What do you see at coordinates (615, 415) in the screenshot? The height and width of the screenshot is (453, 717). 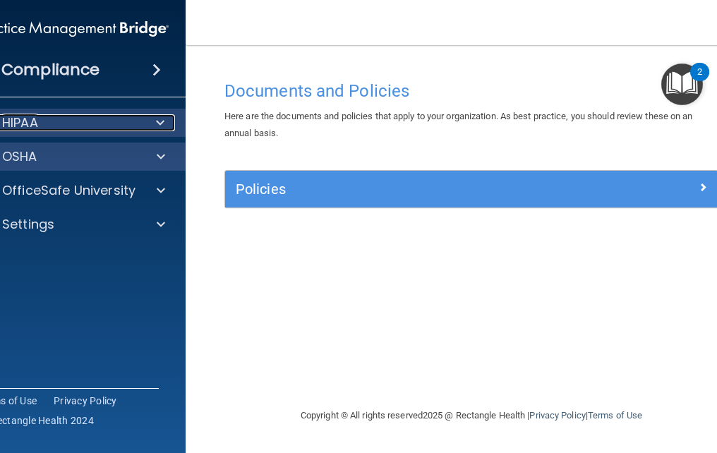 I see `a: Terms of Use` at bounding box center [615, 415].